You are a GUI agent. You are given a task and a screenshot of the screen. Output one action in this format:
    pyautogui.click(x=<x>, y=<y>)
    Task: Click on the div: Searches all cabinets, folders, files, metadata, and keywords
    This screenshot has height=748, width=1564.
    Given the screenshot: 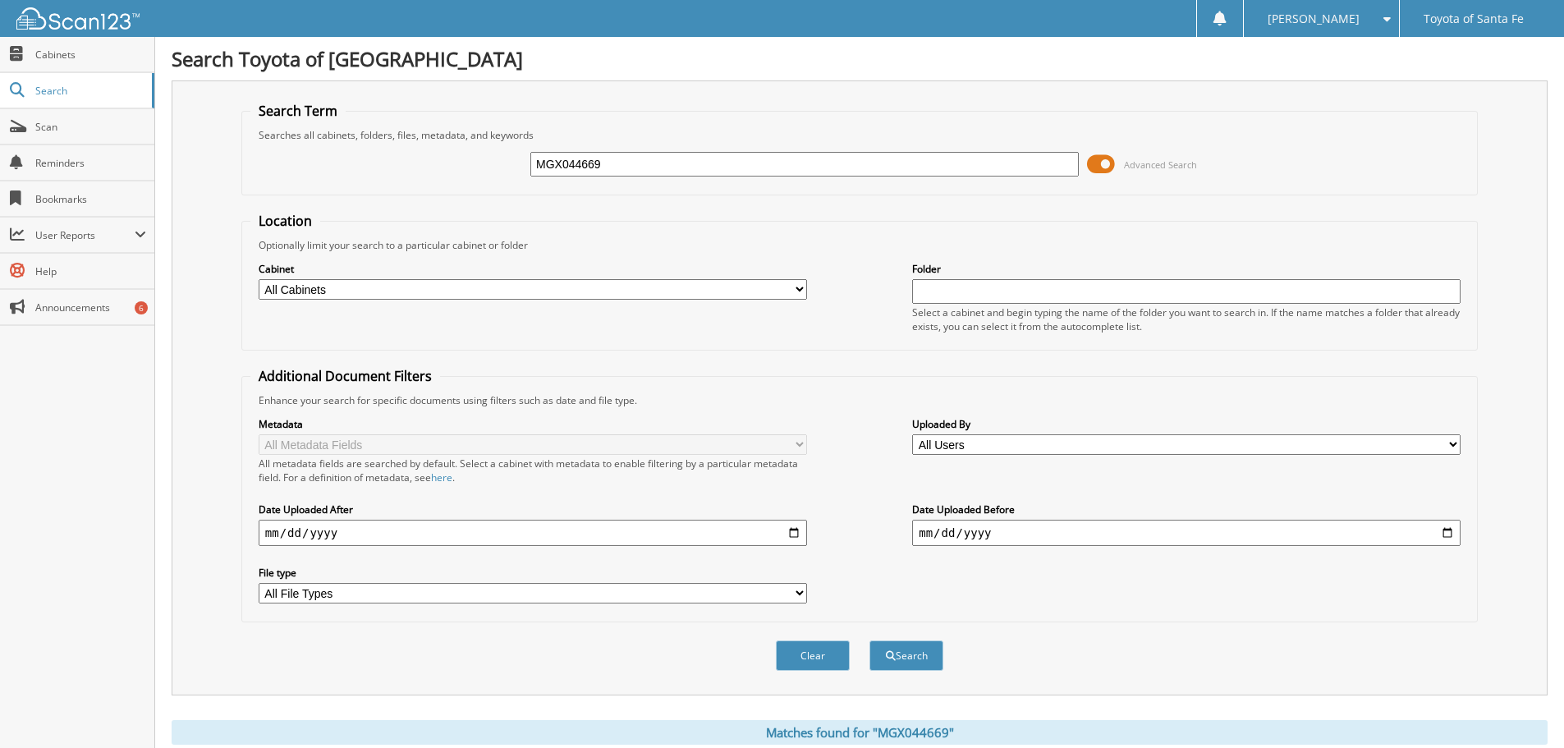 What is the action you would take?
    pyautogui.click(x=859, y=135)
    